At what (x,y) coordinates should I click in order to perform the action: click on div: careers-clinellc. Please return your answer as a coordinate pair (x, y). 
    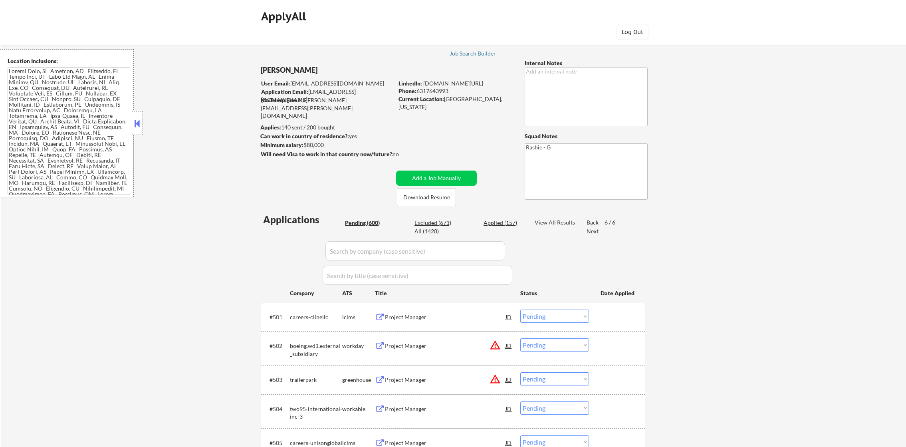
    Looking at the image, I should click on (316, 317).